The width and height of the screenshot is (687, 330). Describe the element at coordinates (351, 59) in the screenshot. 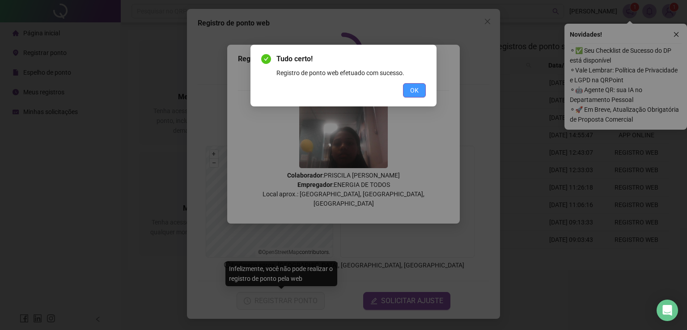

I see `span: Tudo certo!` at that location.